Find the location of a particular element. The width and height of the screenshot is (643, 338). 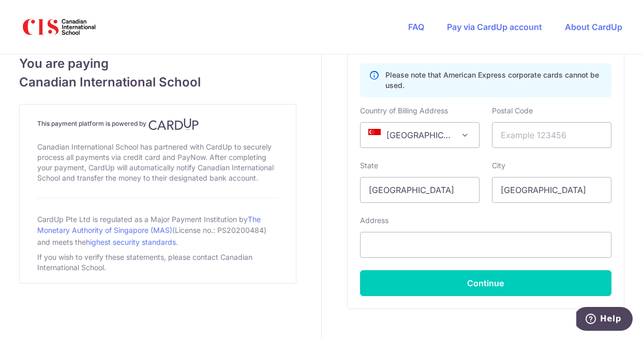

a: Pay via CardUp account is located at coordinates (495, 27).